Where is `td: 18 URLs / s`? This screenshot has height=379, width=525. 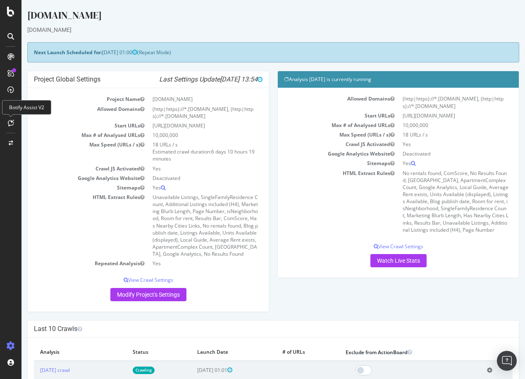 td: 18 URLs / s is located at coordinates (434, 134).